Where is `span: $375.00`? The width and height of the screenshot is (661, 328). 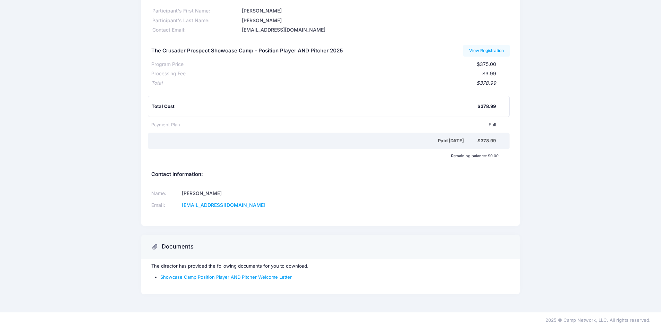
span: $375.00 is located at coordinates (486, 64).